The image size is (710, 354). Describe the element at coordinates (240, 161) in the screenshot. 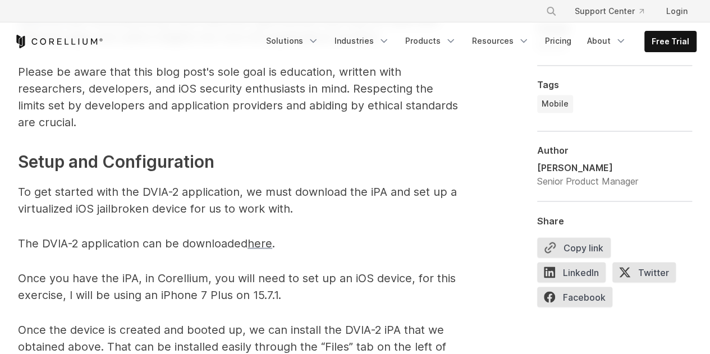

I see `h3: Setup and Configuration` at that location.